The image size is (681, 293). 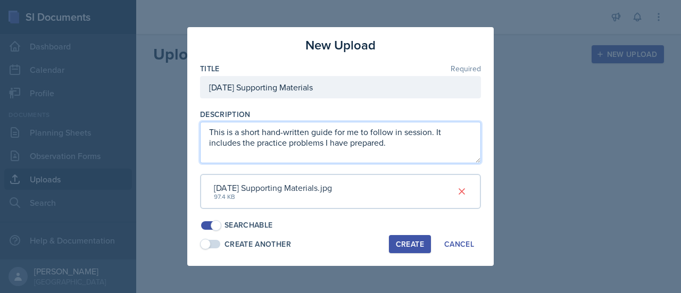 I want to click on label: Description, so click(x=225, y=114).